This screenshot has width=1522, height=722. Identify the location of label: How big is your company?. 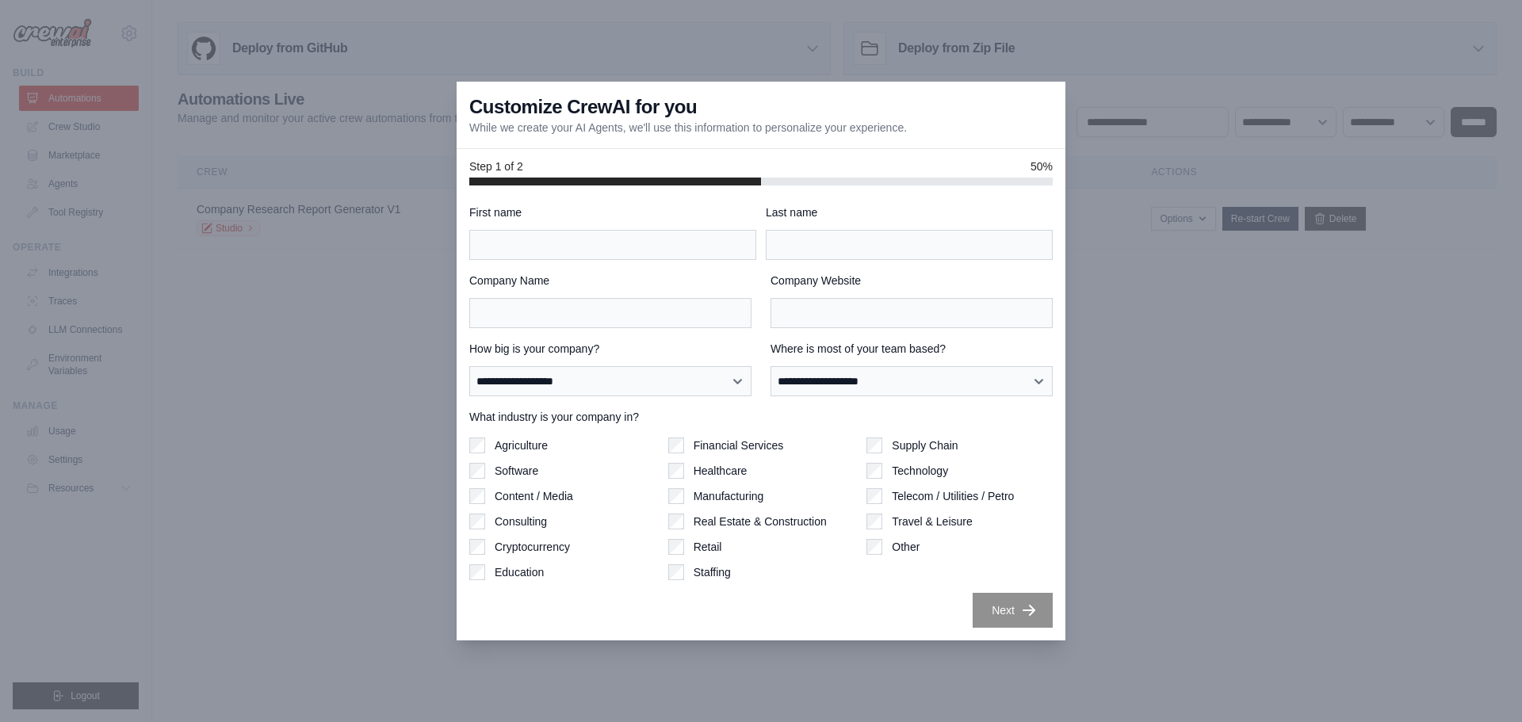
(610, 349).